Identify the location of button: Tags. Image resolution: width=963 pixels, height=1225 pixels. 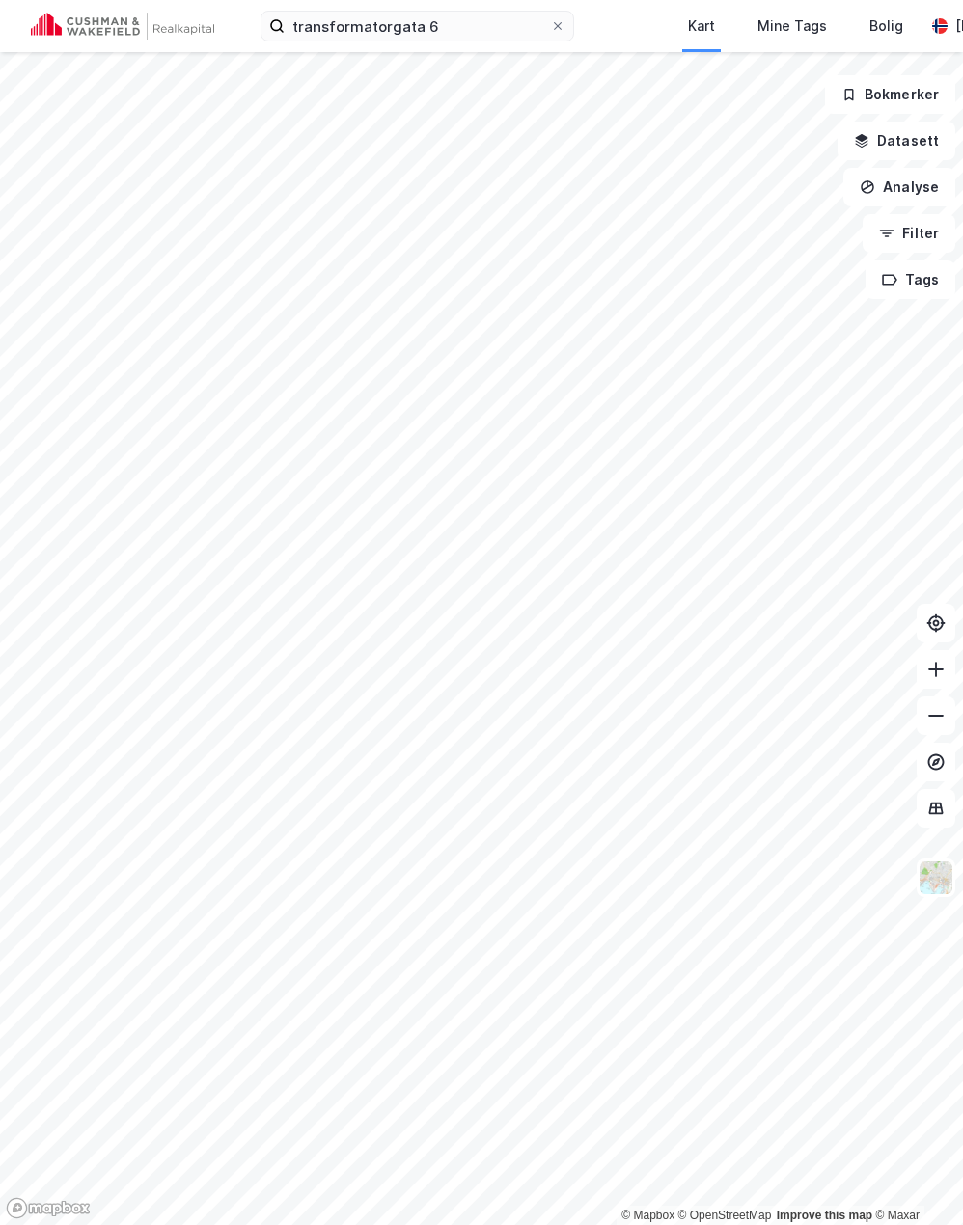
(910, 280).